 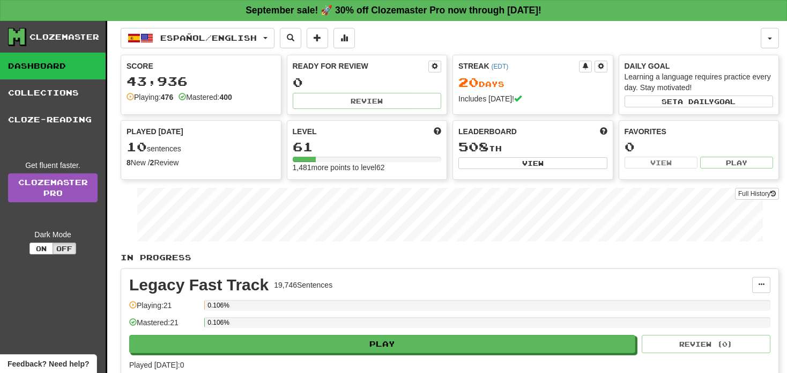 I want to click on div: 1,481 more points to level 62, so click(x=367, y=167).